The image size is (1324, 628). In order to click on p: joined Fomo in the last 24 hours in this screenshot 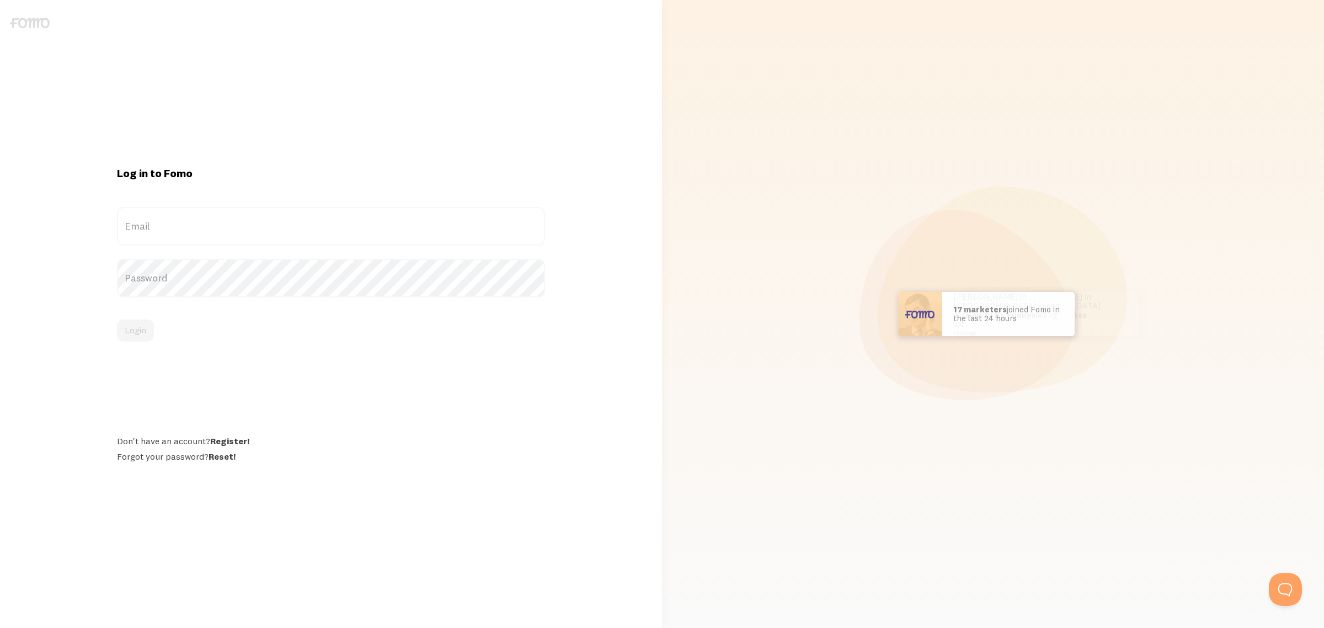, I will do `click(1009, 314)`.